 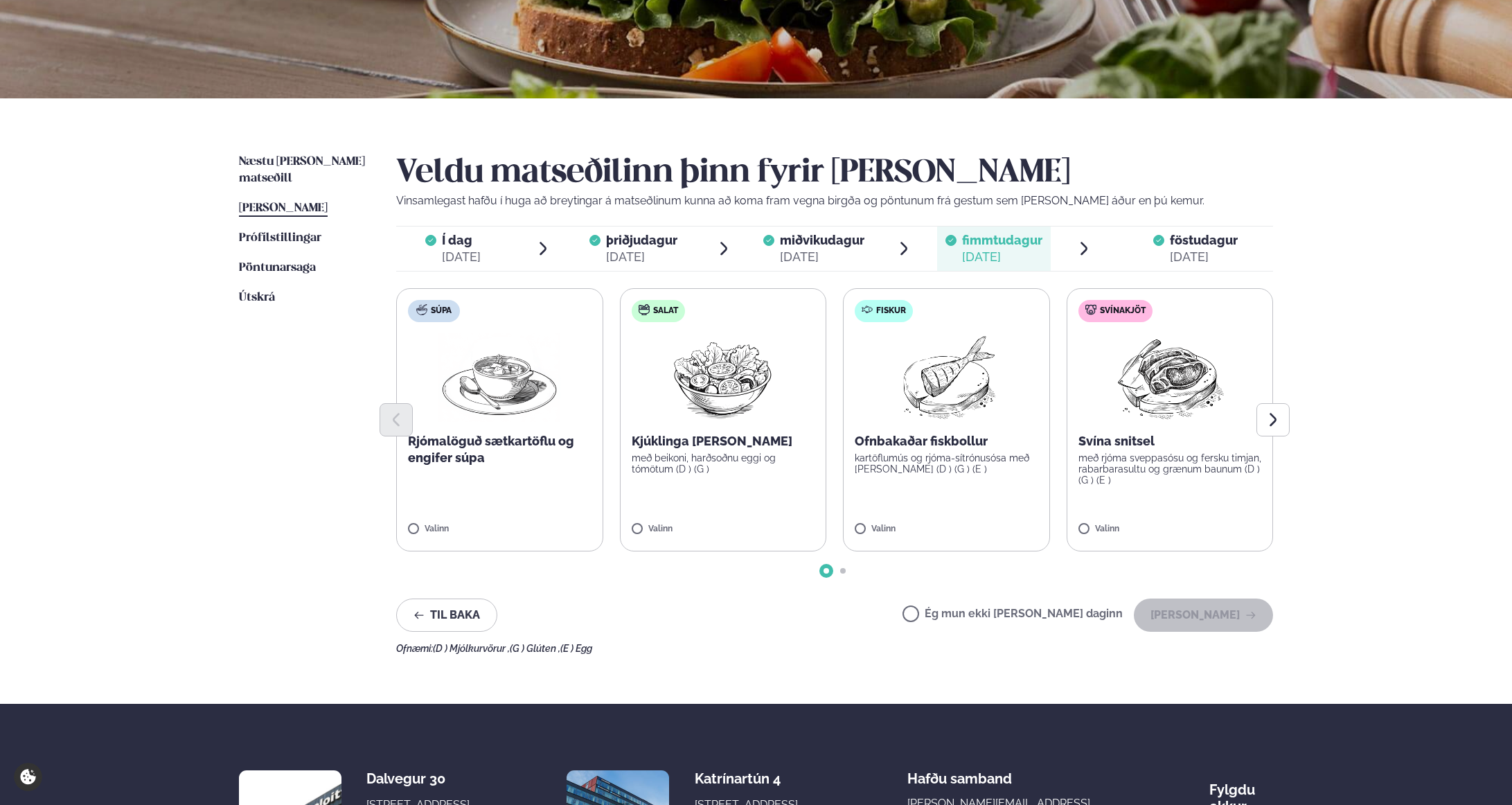 I want to click on p: með rjóma sveppasósu og fersku timjan, rabarbarasultu og grænum baunum (D ) (G ) (E ), so click(x=1170, y=469).